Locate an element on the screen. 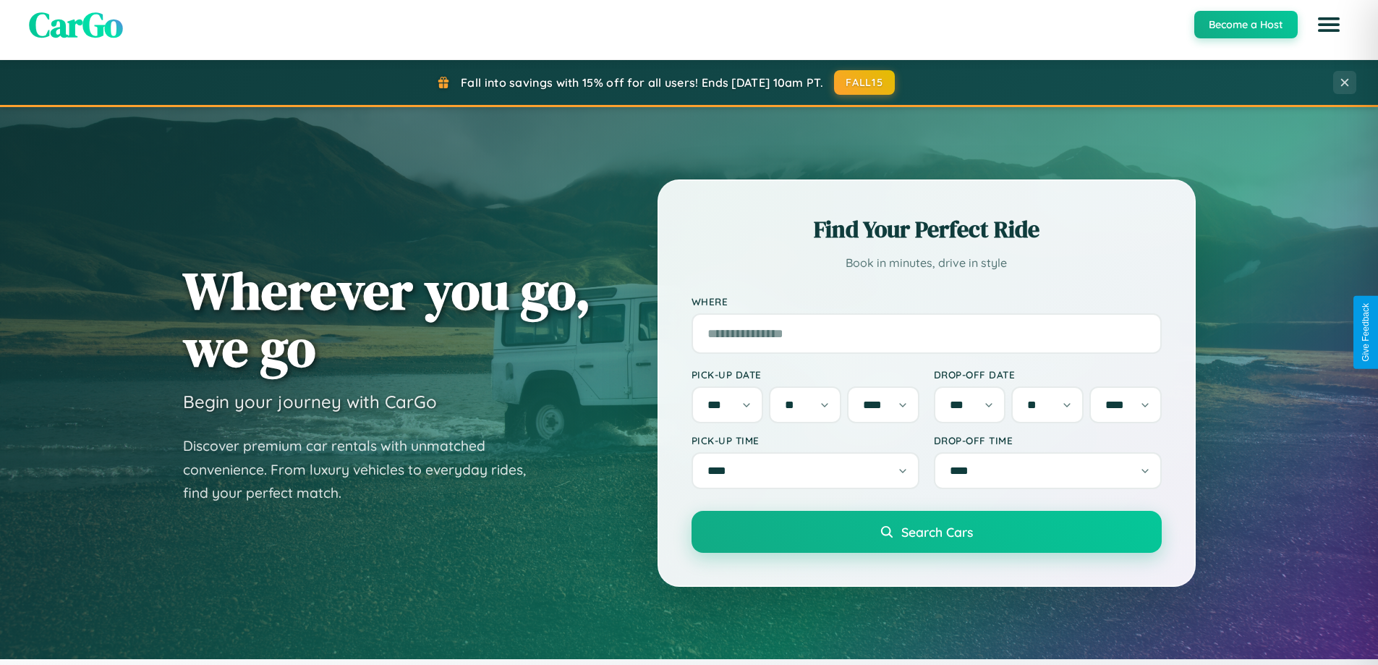  button: FALL15 is located at coordinates (864, 82).